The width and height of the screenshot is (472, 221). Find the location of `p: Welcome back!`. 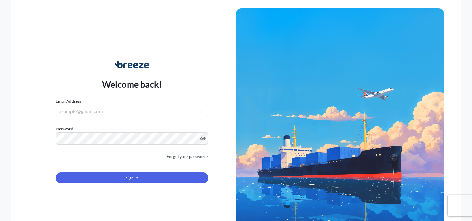

p: Welcome back! is located at coordinates (132, 84).